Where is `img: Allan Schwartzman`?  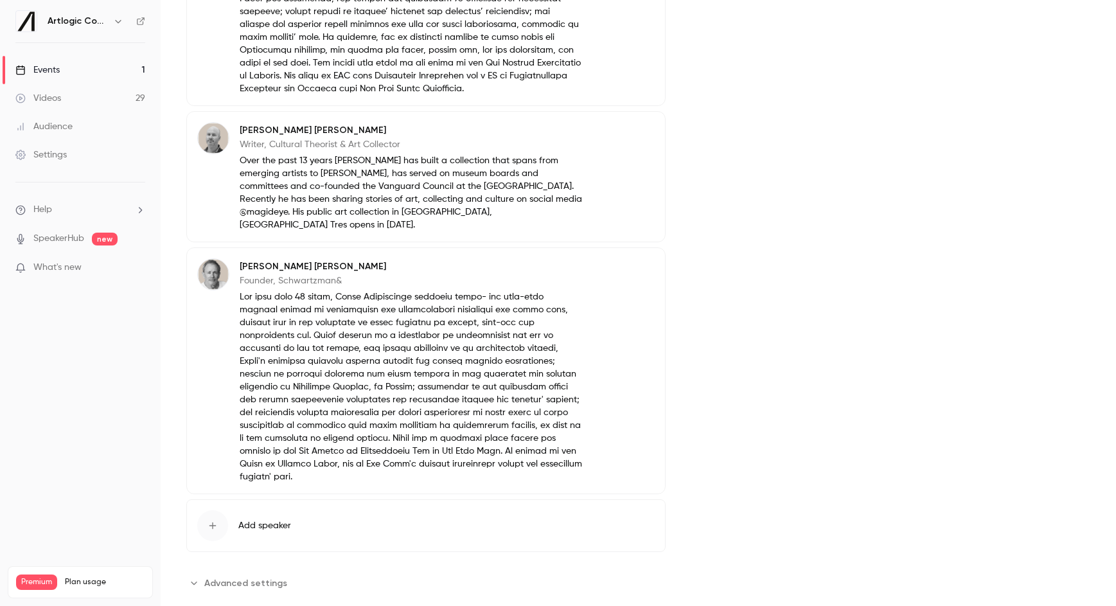
img: Allan Schwartzman is located at coordinates (213, 274).